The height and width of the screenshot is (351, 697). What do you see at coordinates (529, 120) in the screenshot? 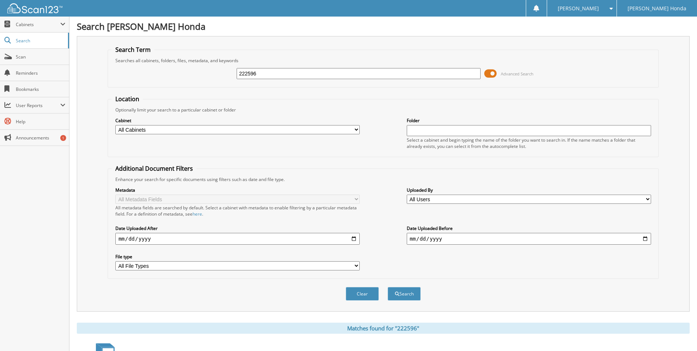
I see `label: Folder` at bounding box center [529, 120].